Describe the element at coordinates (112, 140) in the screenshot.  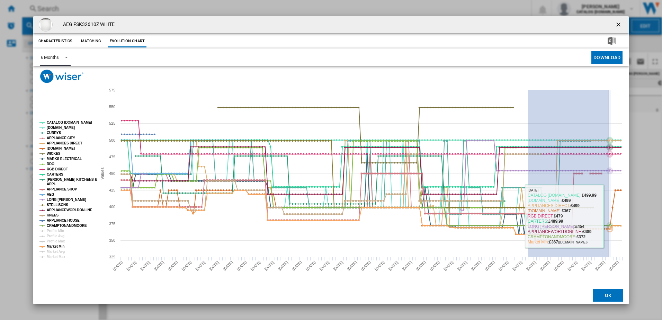
I see `tspan: 500` at that location.